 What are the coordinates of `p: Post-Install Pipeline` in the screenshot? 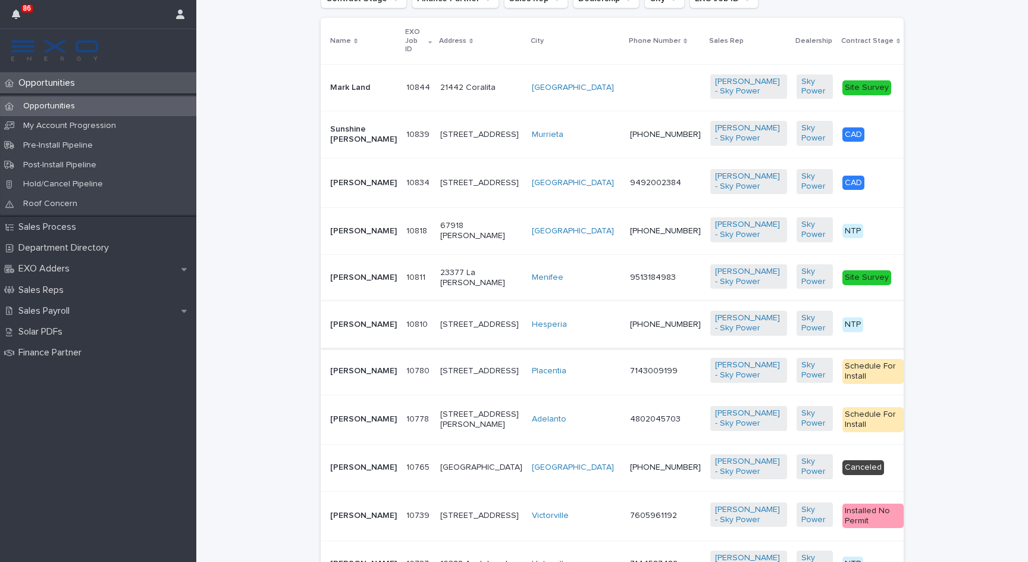 It's located at (59, 165).